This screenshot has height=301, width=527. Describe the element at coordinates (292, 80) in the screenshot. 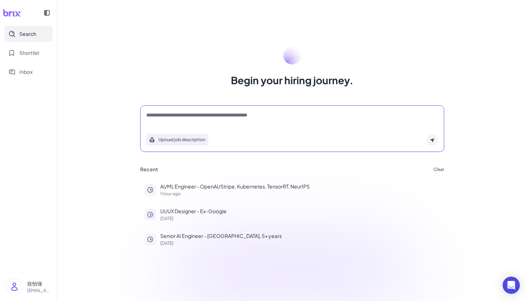

I see `h1: Begin your hiring journey.` at that location.